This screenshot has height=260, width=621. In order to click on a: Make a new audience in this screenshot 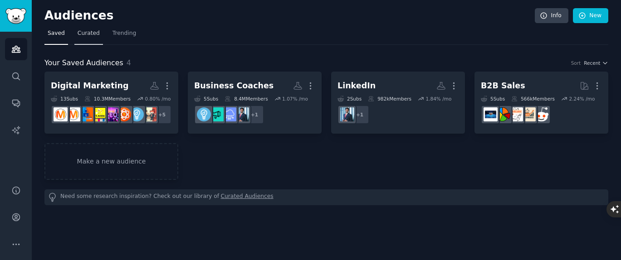, I will do `click(111, 161)`.